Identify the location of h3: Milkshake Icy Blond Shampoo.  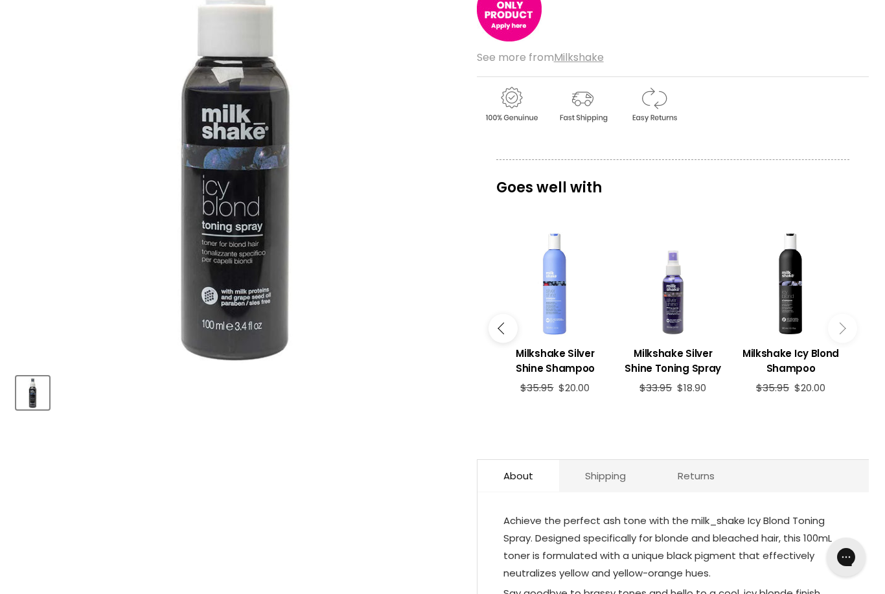
(791, 361).